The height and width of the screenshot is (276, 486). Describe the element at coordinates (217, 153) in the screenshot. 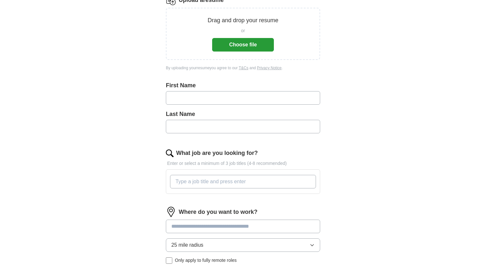

I see `label: What job are you looking for?` at that location.